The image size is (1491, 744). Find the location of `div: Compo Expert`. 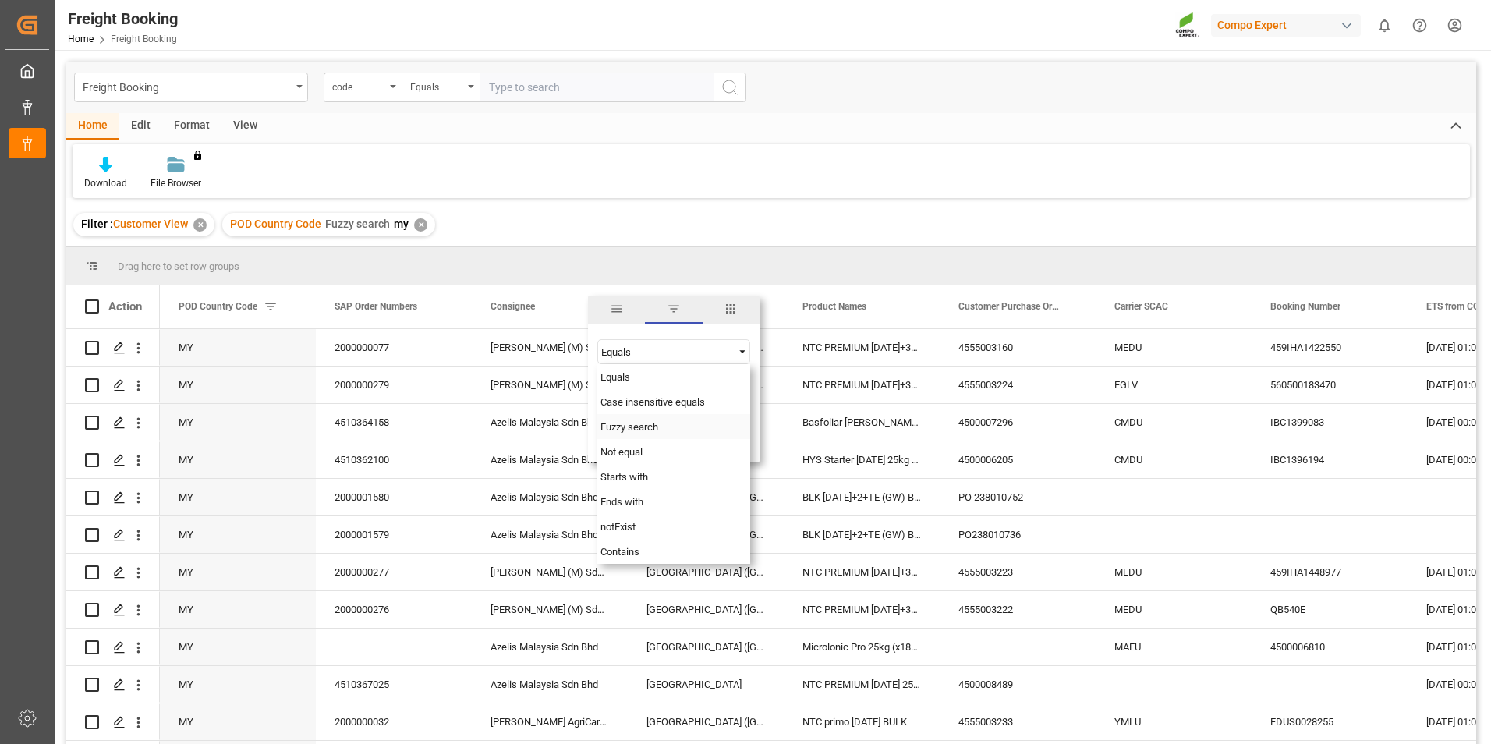

div: Compo Expert is located at coordinates (1286, 25).